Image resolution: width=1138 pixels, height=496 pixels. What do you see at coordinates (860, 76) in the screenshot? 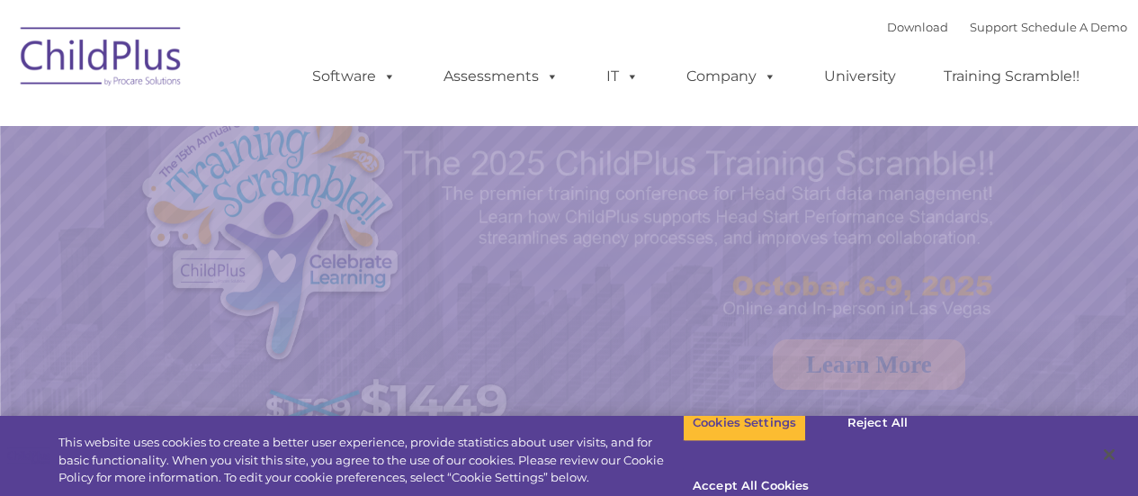
I see `a: University` at bounding box center [860, 76].